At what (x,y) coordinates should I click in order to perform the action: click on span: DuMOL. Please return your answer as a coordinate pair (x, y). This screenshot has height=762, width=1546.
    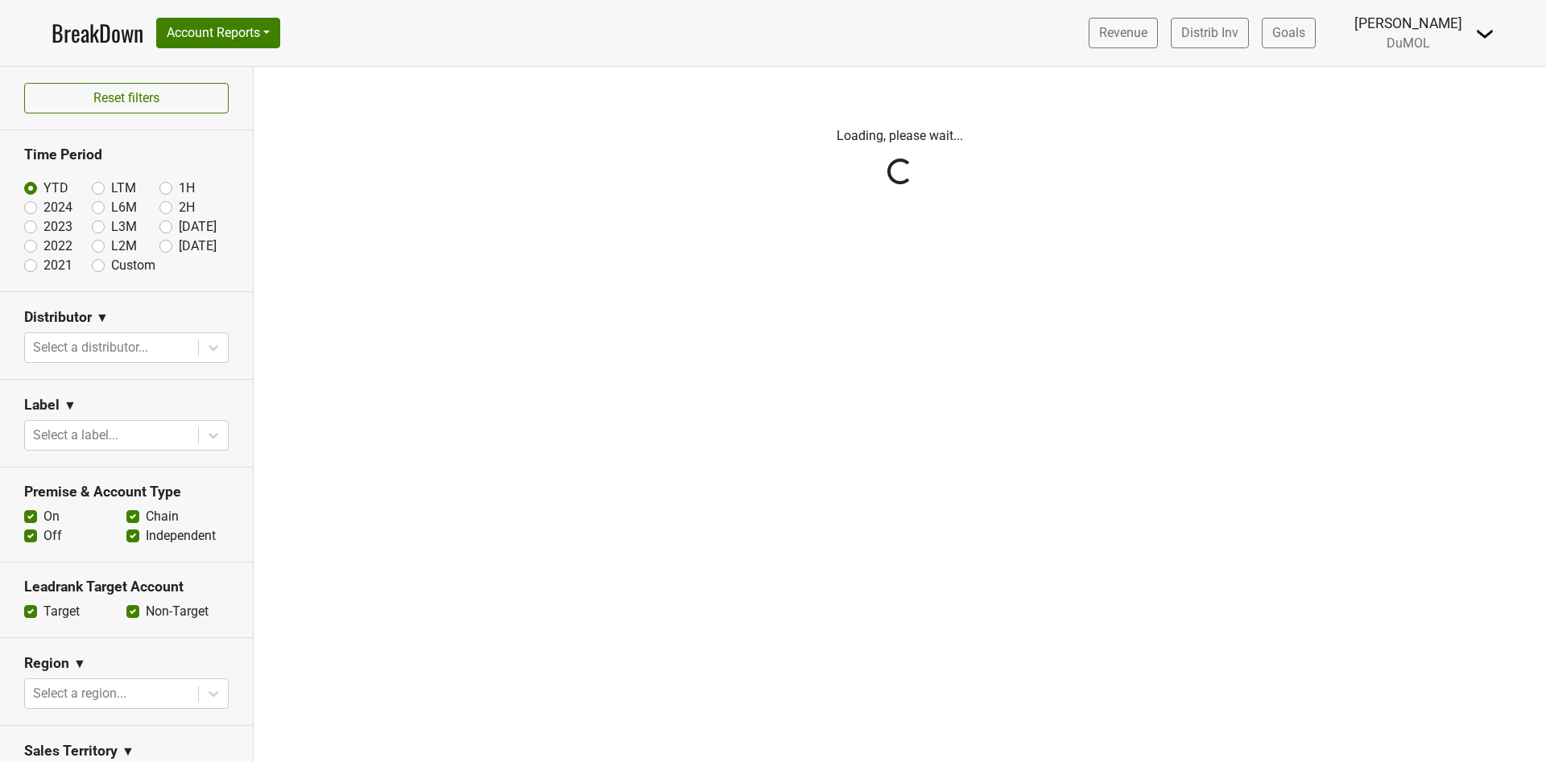
    Looking at the image, I should click on (1408, 43).